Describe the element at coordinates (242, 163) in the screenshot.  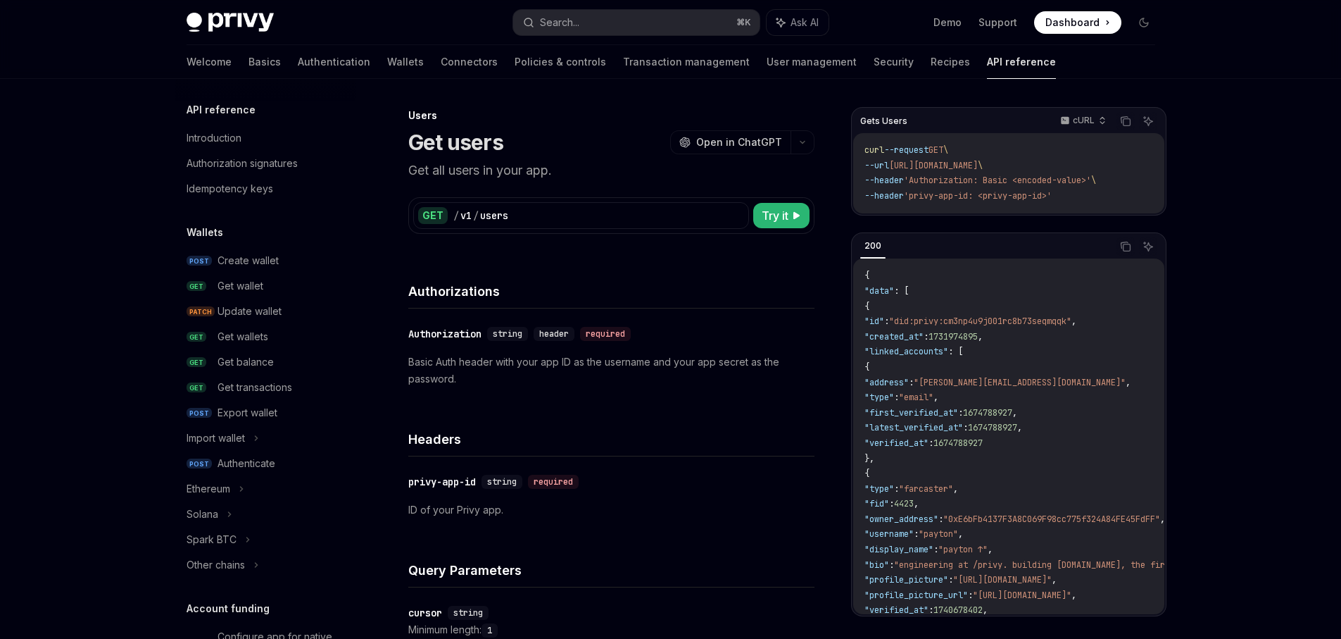
I see `div: Authorization signatures` at that location.